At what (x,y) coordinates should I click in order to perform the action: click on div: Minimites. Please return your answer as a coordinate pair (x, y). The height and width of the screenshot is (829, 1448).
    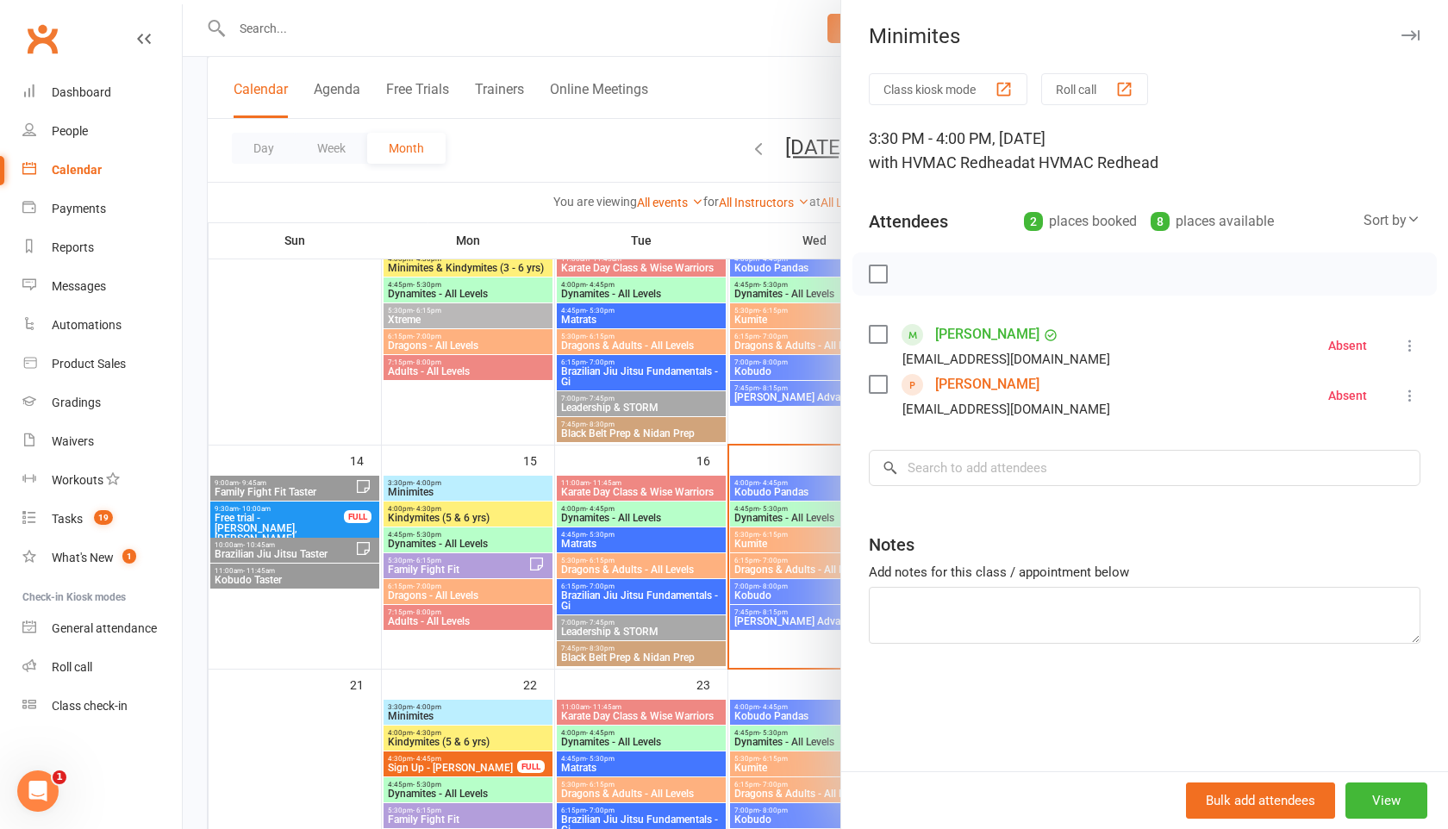
    Looking at the image, I should click on (1145, 36).